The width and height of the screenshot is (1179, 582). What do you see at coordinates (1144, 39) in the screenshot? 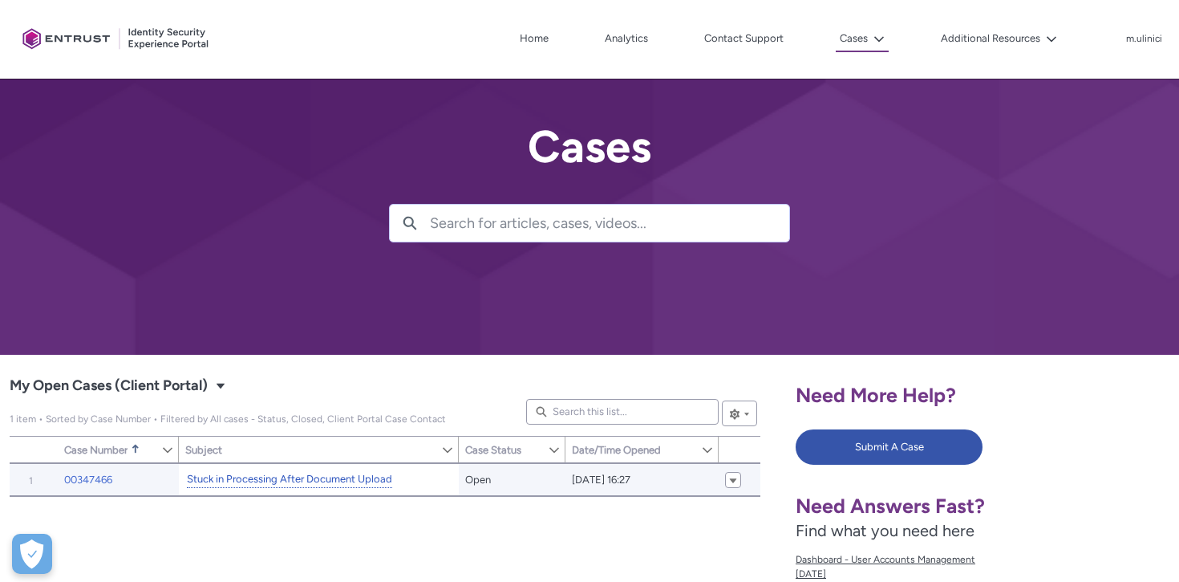
I see `p: m.ulinici` at bounding box center [1144, 39].